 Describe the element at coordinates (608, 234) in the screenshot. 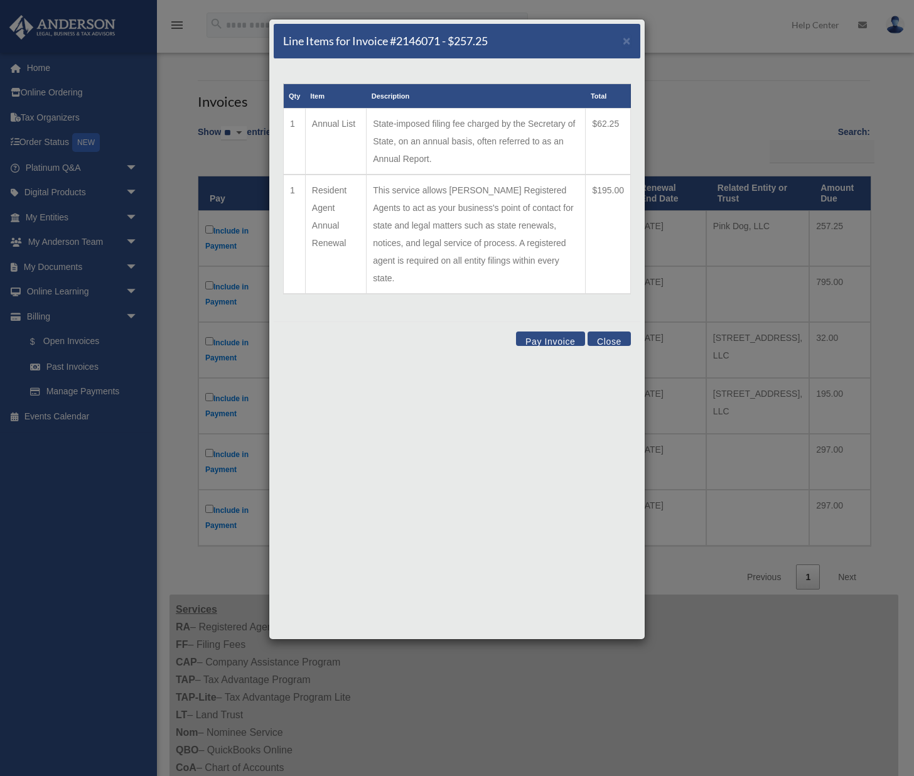

I see `td: $195.00` at that location.